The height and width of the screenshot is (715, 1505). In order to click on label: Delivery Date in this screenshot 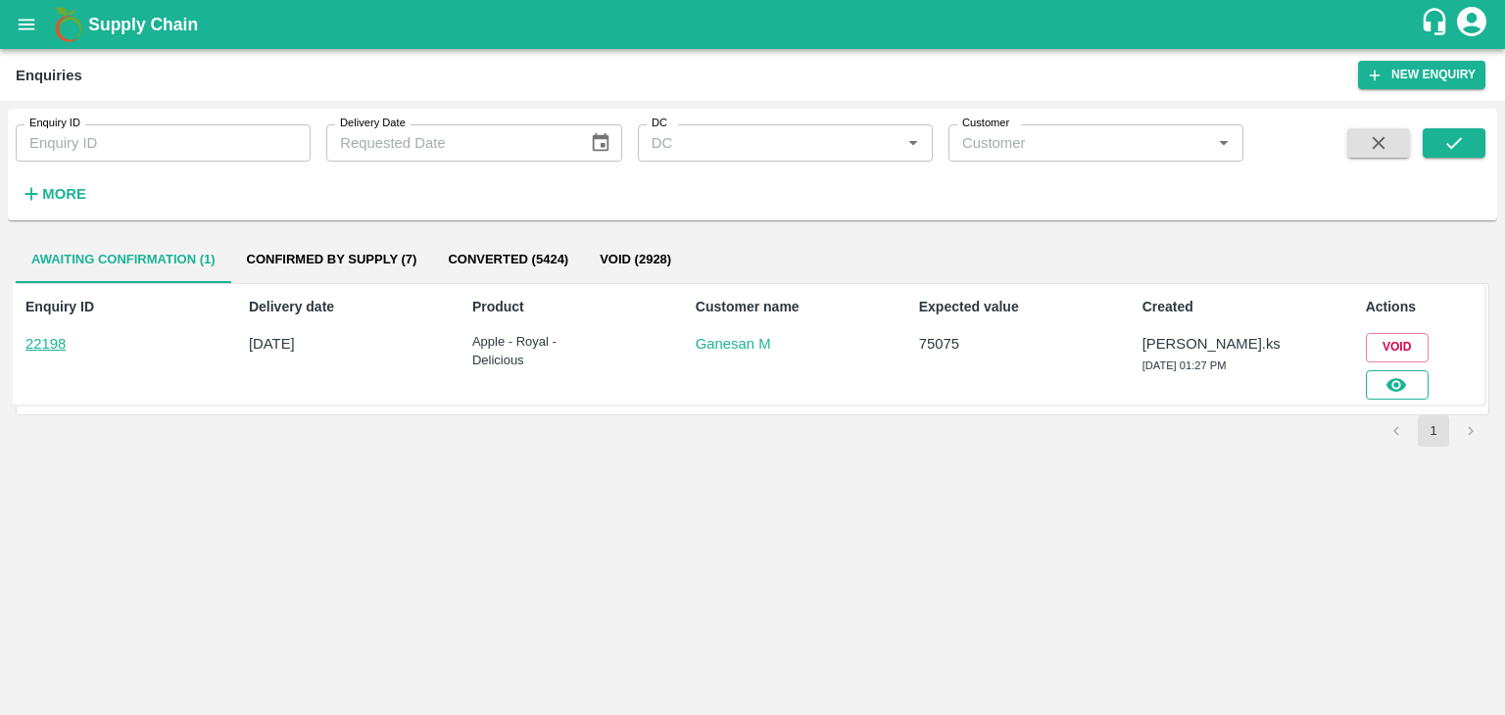, I will do `click(372, 123)`.